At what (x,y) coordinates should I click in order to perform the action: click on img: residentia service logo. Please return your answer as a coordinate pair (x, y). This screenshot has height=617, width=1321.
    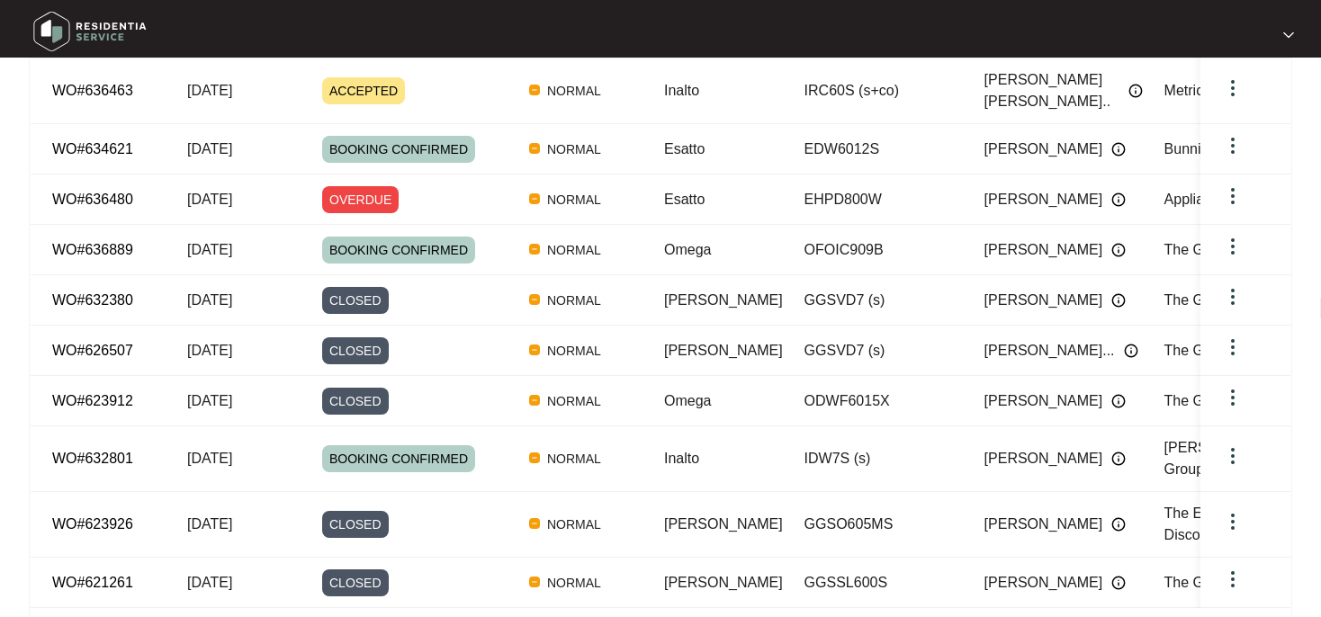
    Looking at the image, I should click on (90, 31).